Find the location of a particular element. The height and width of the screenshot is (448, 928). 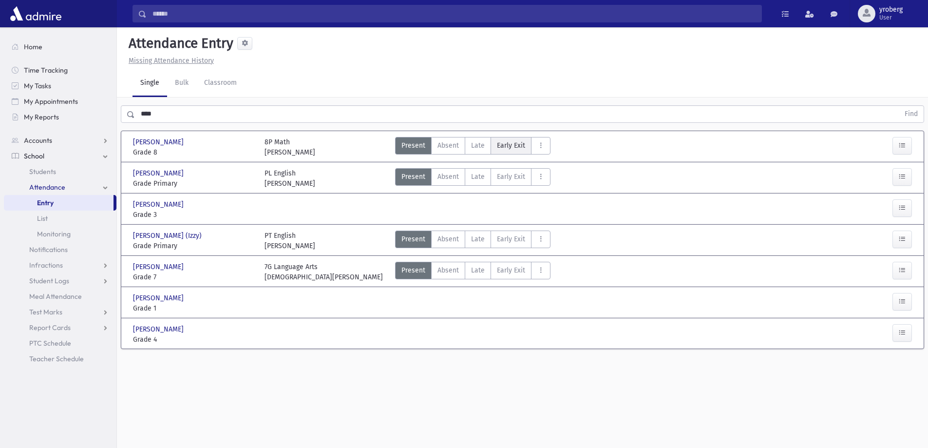

a: My Appointments is located at coordinates (60, 101).